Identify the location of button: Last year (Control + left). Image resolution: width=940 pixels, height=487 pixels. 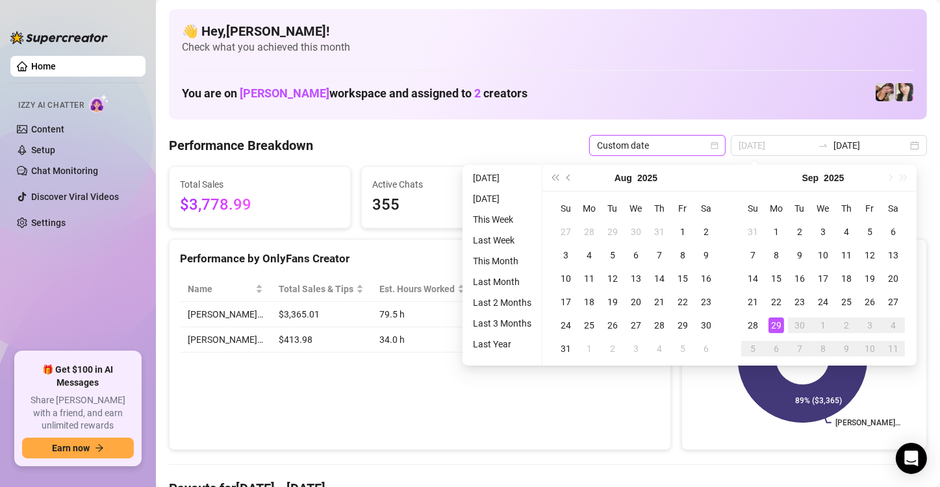
(555, 178).